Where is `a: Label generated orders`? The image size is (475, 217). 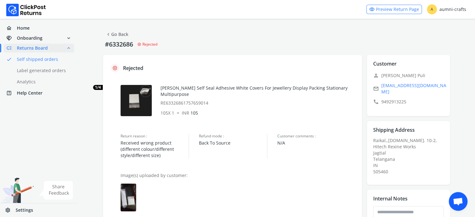 a: Label generated orders is located at coordinates (42, 71).